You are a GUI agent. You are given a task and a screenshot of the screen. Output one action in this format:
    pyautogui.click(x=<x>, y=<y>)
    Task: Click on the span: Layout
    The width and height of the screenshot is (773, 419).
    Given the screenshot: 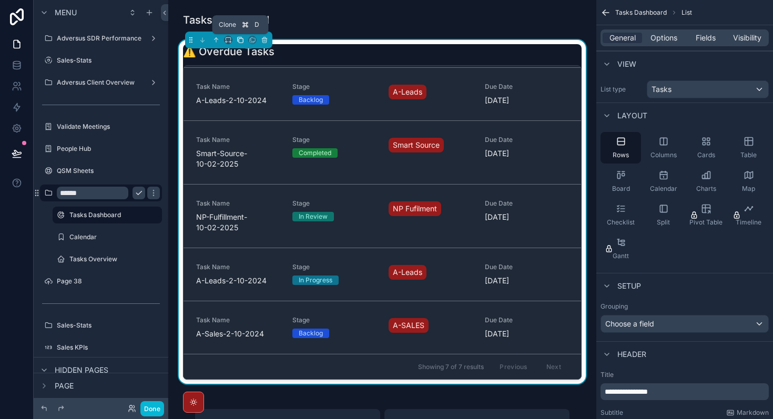 What is the action you would take?
    pyautogui.click(x=632, y=116)
    